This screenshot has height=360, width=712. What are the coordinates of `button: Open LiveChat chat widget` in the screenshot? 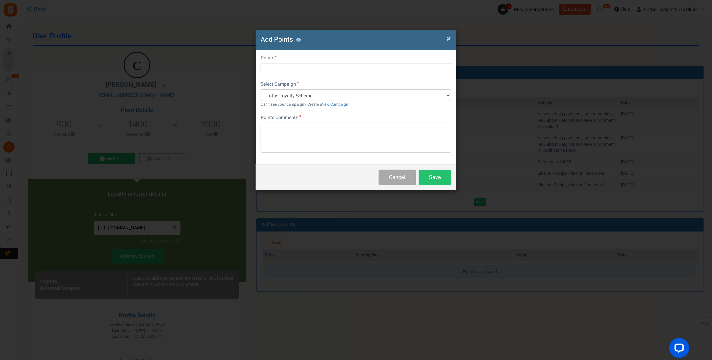 It's located at (15, 13).